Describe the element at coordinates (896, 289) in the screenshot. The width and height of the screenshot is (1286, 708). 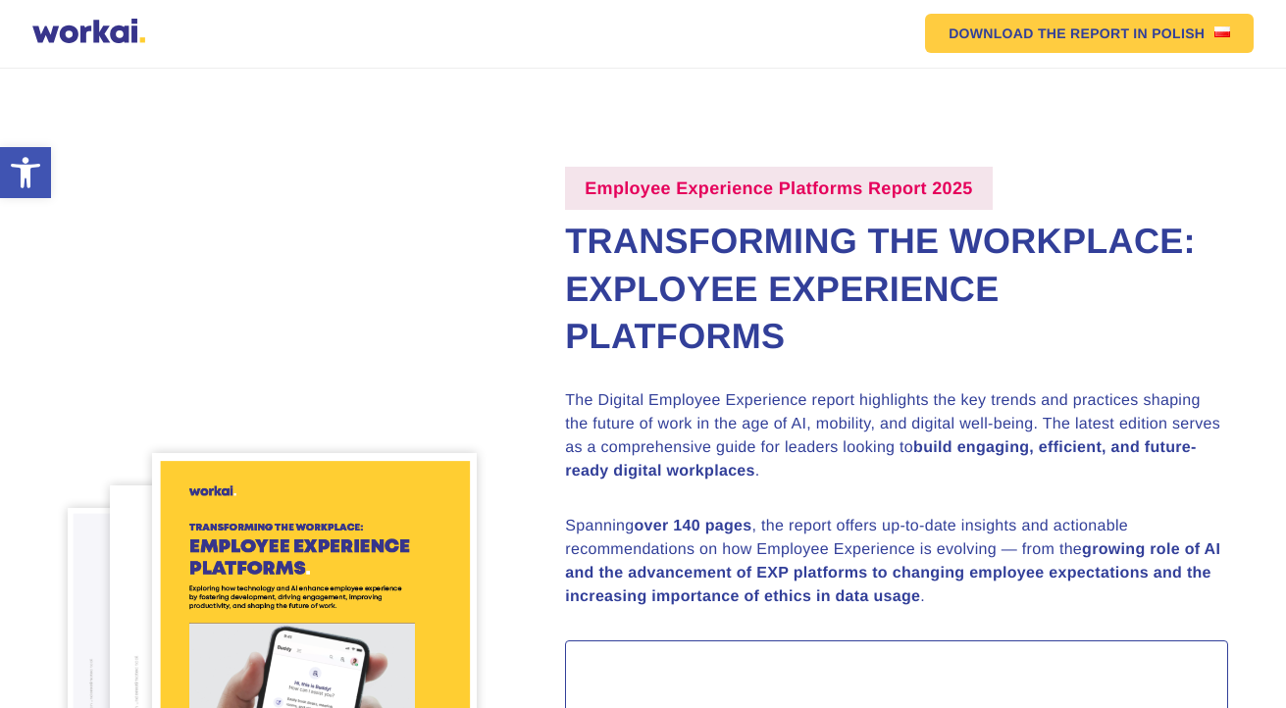
I see `h2: Transforming the Workplace: Exployee Experience Platforms` at that location.